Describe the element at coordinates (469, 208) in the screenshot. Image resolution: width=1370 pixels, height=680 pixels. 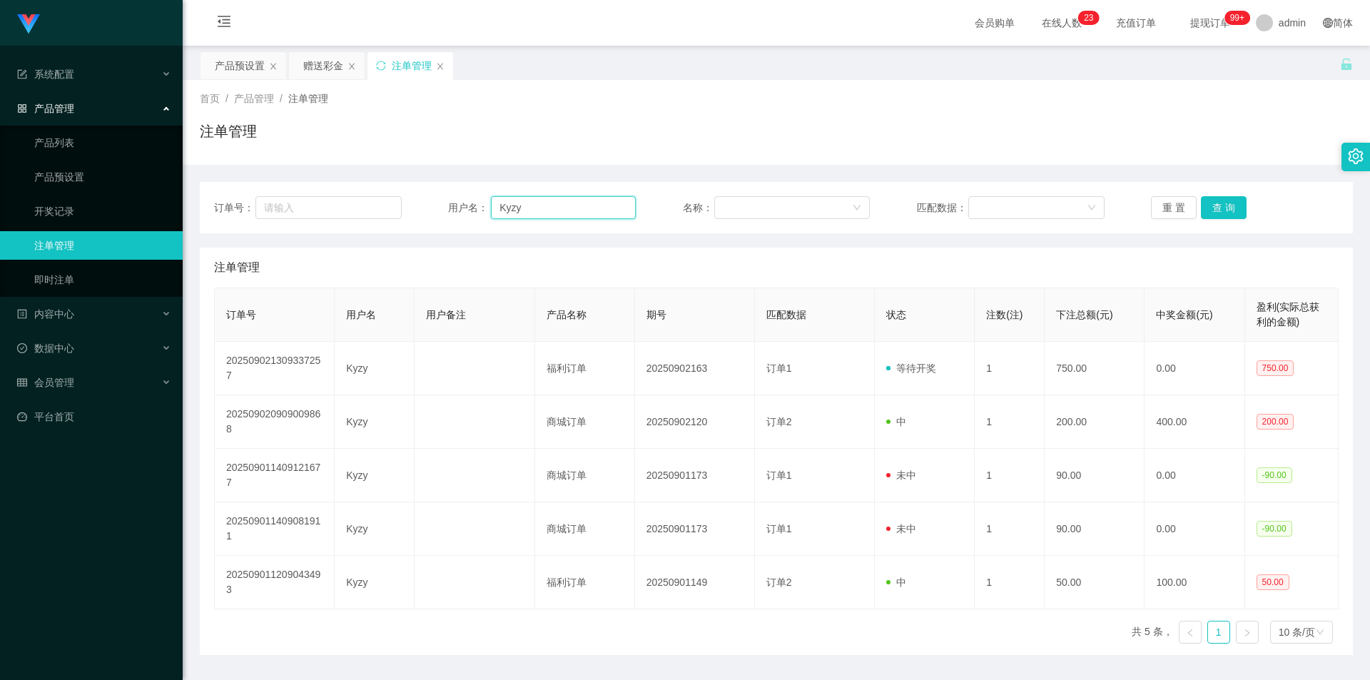
I see `span: 用户名：` at that location.